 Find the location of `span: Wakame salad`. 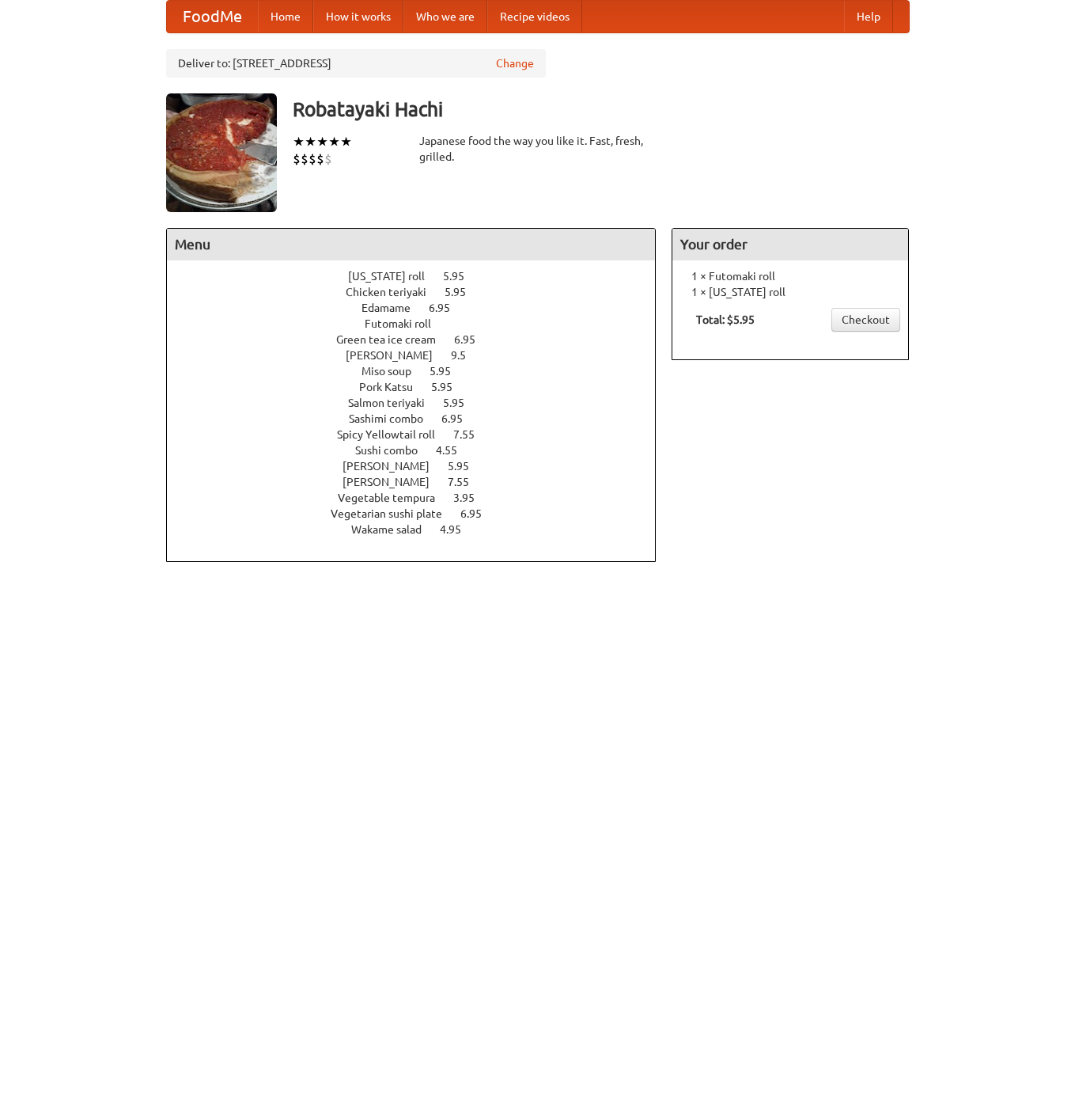

span: Wakame salad is located at coordinates (395, 530).